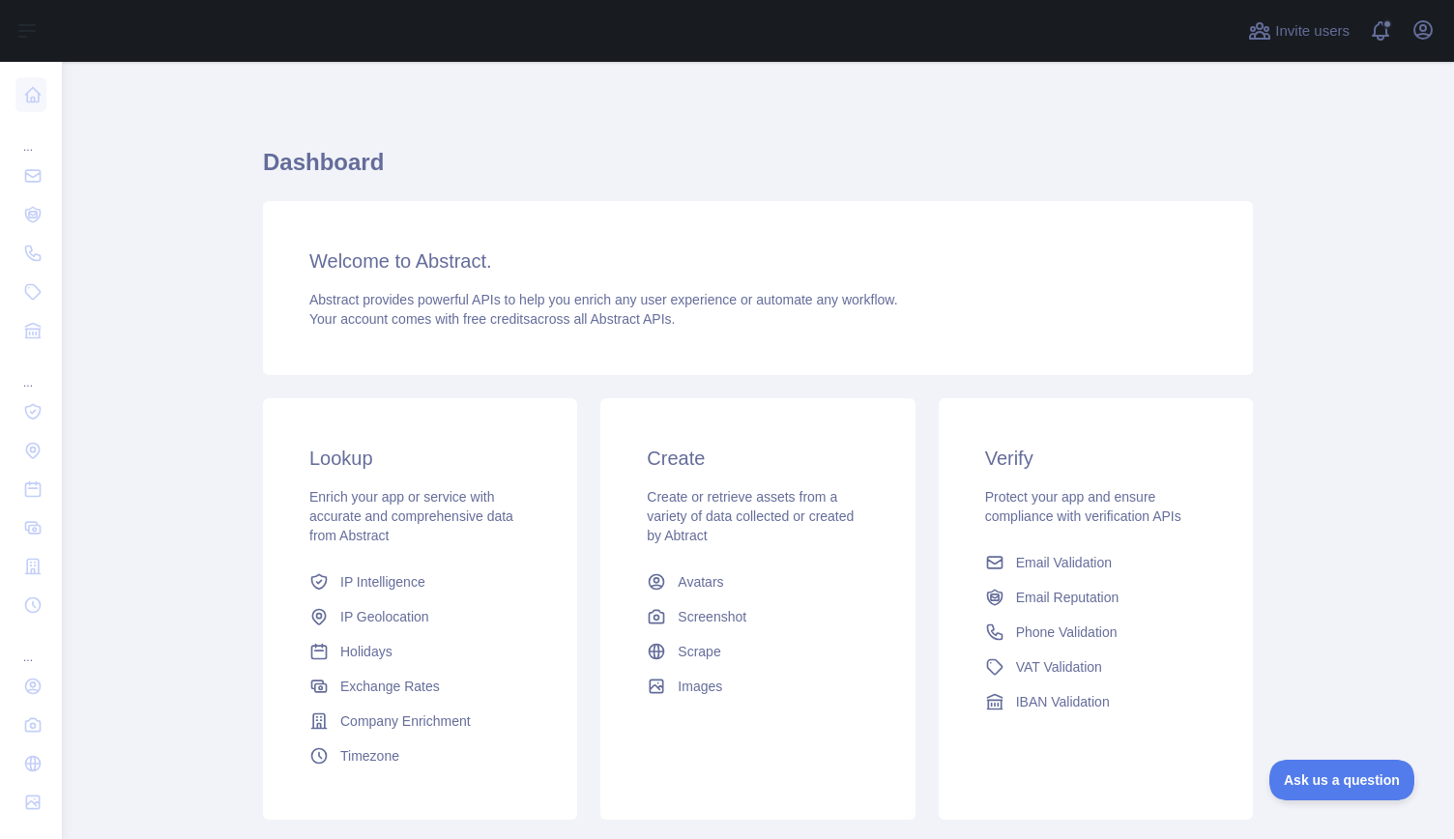 Image resolution: width=1454 pixels, height=839 pixels. I want to click on span: Holidays, so click(367, 652).